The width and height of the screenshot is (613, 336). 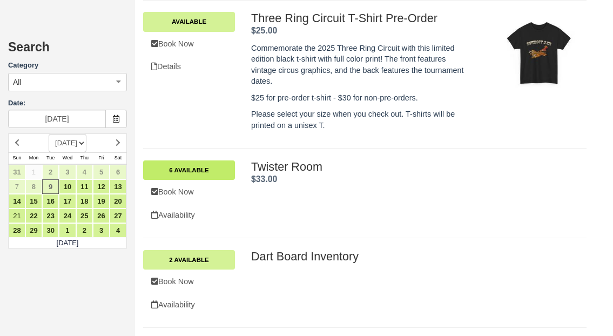 What do you see at coordinates (189, 260) in the screenshot?
I see `a: 2 Available` at bounding box center [189, 260].